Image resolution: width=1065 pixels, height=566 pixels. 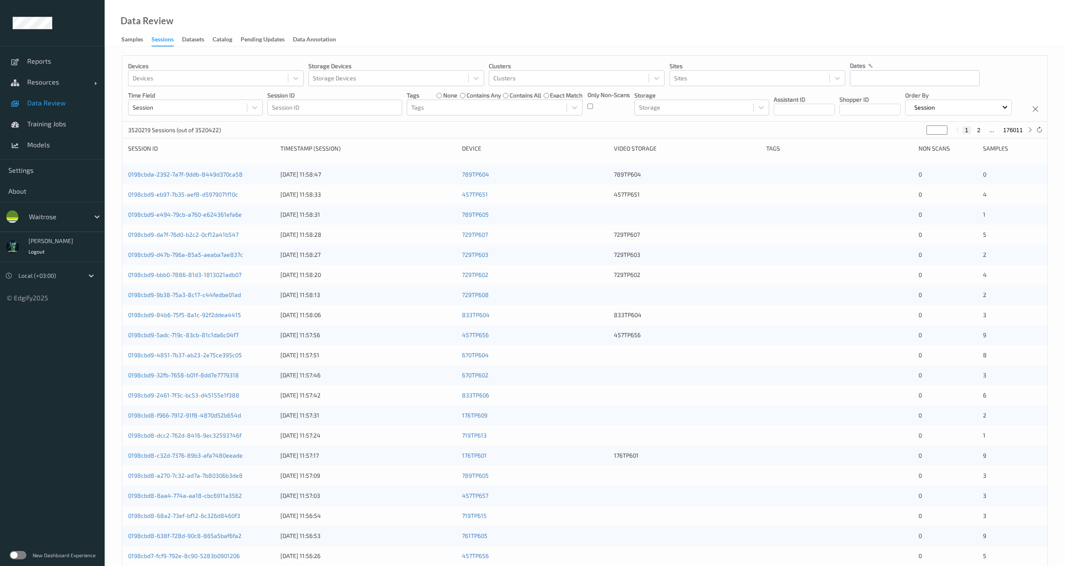 What do you see at coordinates (870, 100) in the screenshot?
I see `p: Shopper ID` at bounding box center [870, 100].